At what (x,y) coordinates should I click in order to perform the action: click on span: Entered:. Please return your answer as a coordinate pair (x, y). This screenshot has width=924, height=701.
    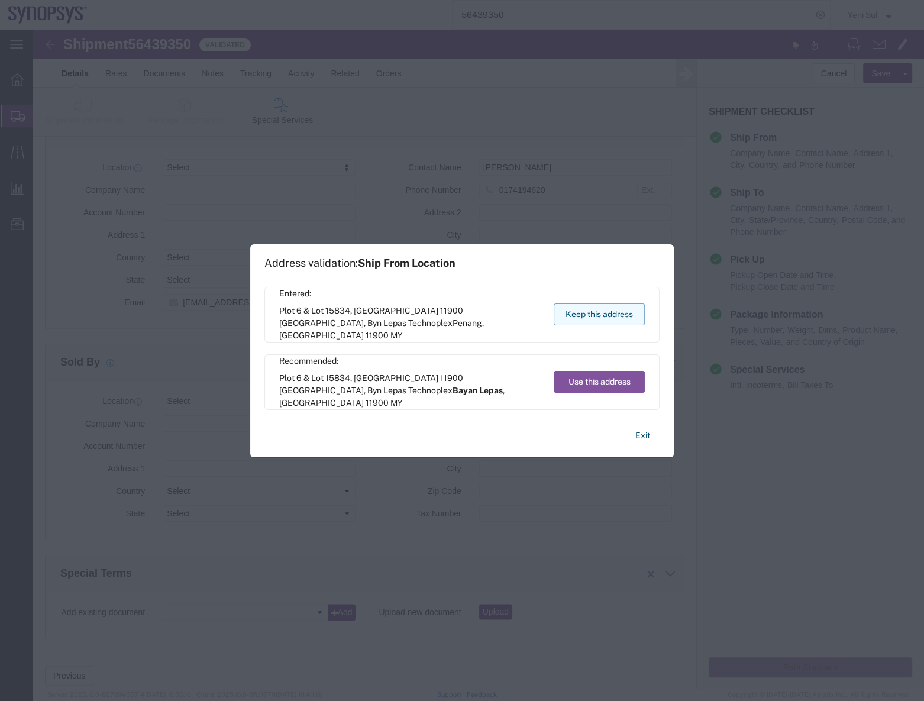
    Looking at the image, I should click on (411, 293).